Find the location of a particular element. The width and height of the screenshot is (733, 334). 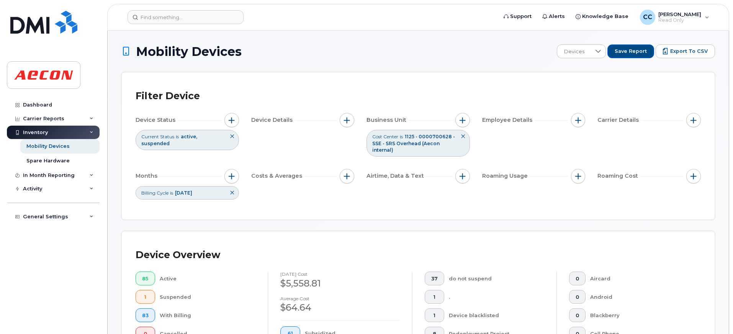

div: Active is located at coordinates (207, 278).